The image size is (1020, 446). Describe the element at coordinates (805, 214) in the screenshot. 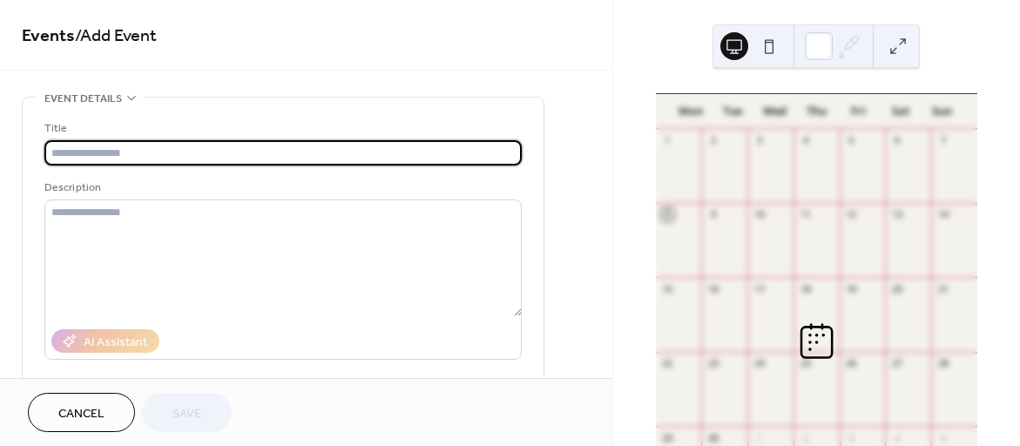

I see `div: 11` at that location.